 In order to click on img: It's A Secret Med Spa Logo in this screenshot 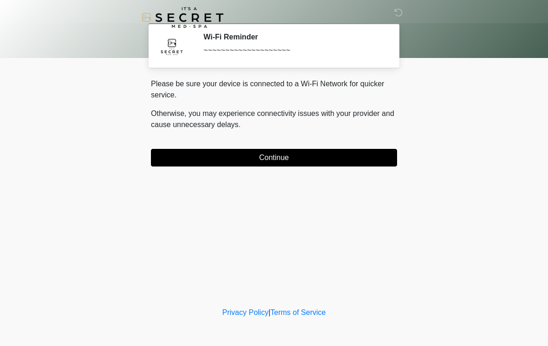, I will do `click(182, 17)`.